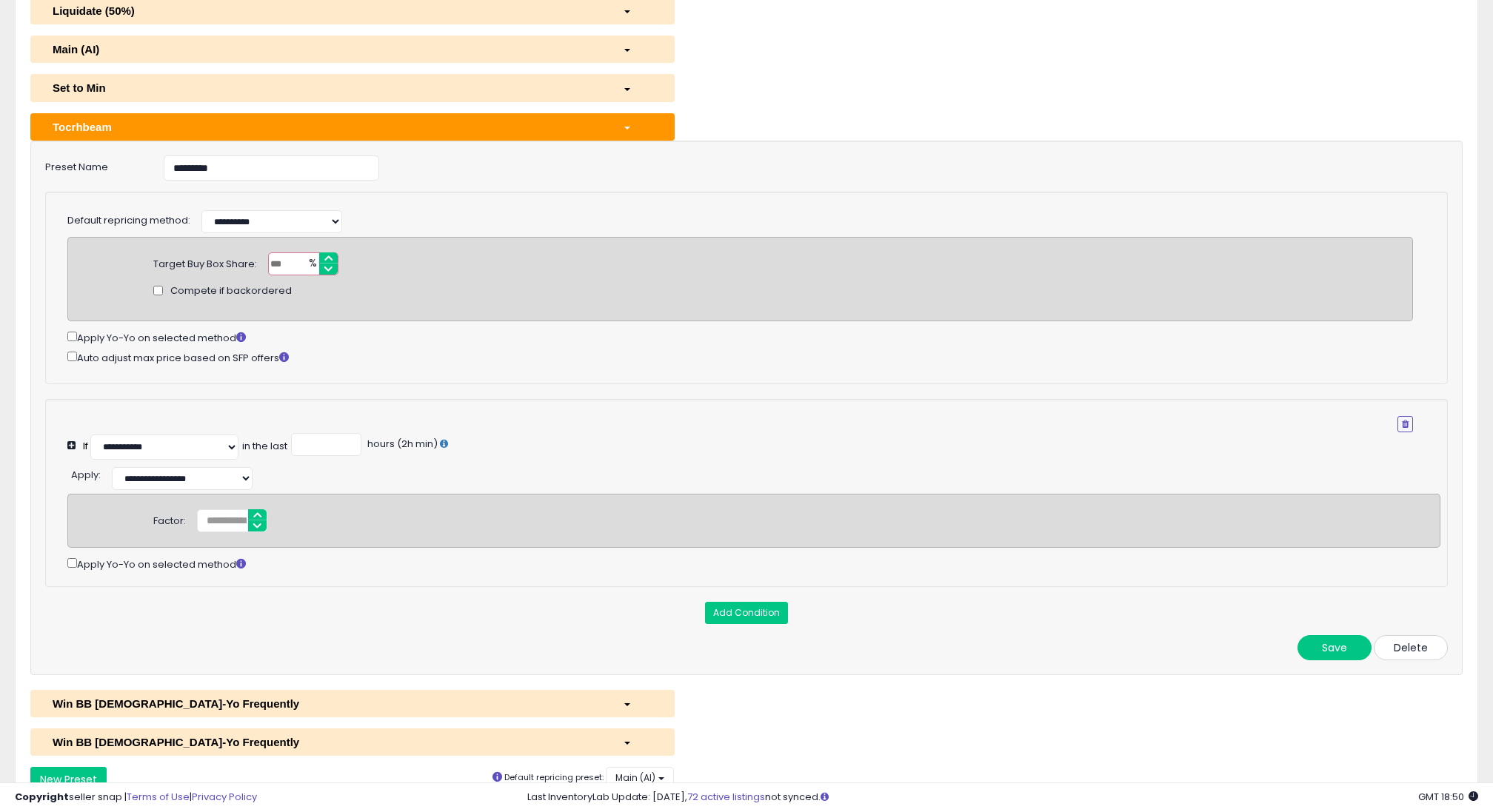 The height and width of the screenshot is (812, 1493). What do you see at coordinates (726, 797) in the screenshot?
I see `a: 72 active listings` at bounding box center [726, 797].